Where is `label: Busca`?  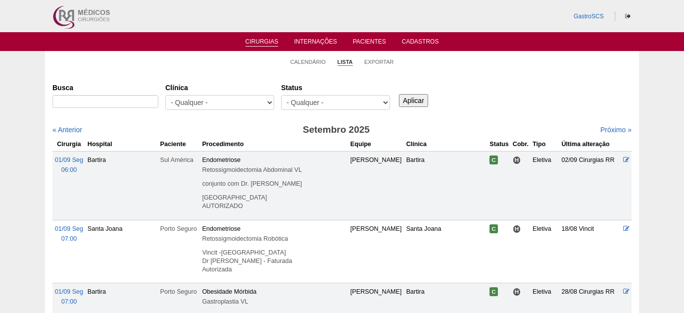
label: Busca is located at coordinates (105, 88).